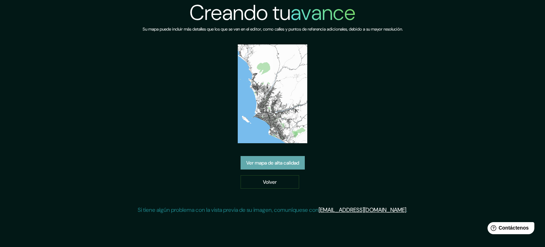  Describe the element at coordinates (228, 210) in the screenshot. I see `font: Si tiene algún problema con la vista previa de su imagen, comuníquese con` at that location.